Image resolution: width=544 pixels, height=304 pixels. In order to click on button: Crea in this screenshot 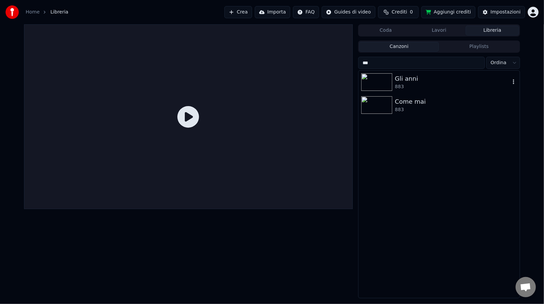, I will do `click(238, 12)`.